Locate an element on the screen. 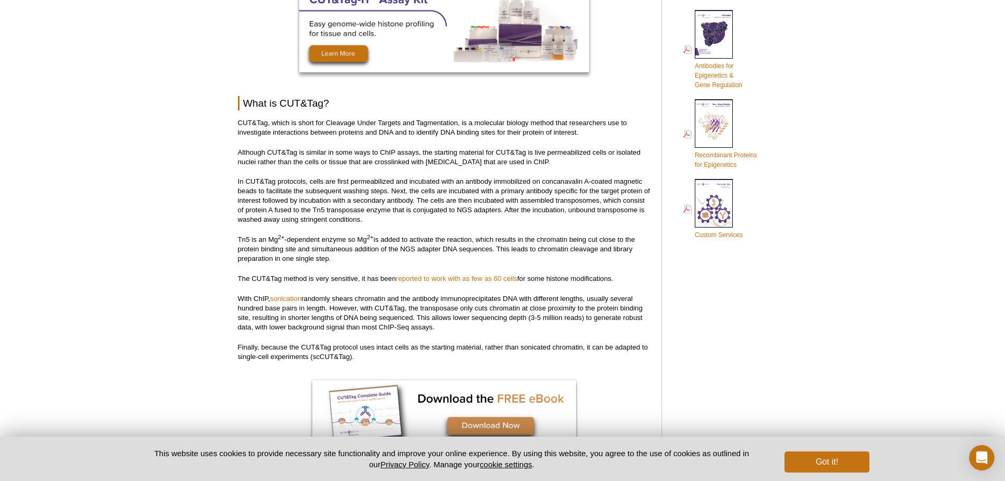  img: Rec_prots_140604_cover_web_70x200 is located at coordinates (714, 124).